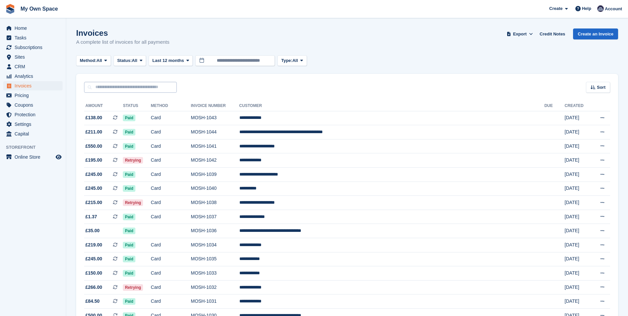 The width and height of the screenshot is (628, 316). Describe the element at coordinates (94, 287) in the screenshot. I see `span: £266.00` at that location.